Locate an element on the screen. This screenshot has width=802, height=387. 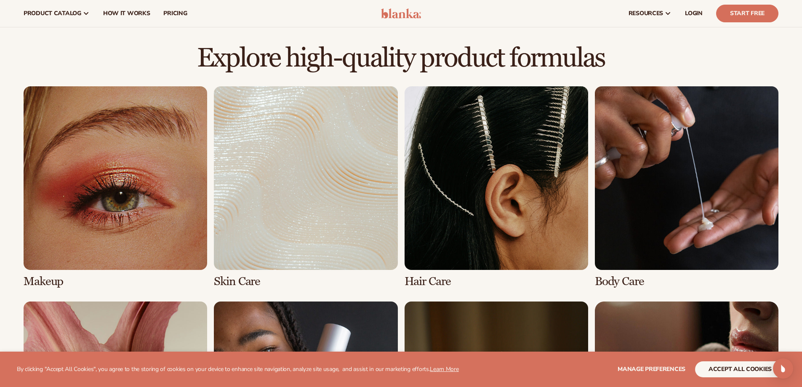
span: Manage preferences is located at coordinates (651, 369).